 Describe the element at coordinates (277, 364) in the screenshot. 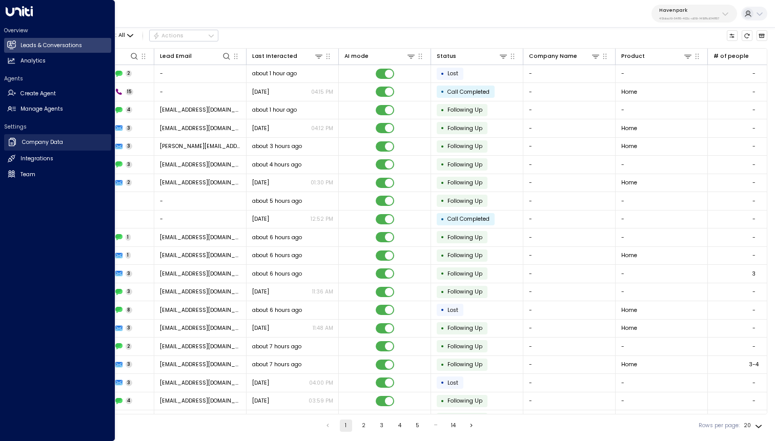

I see `span: about 7 hours ago` at that location.